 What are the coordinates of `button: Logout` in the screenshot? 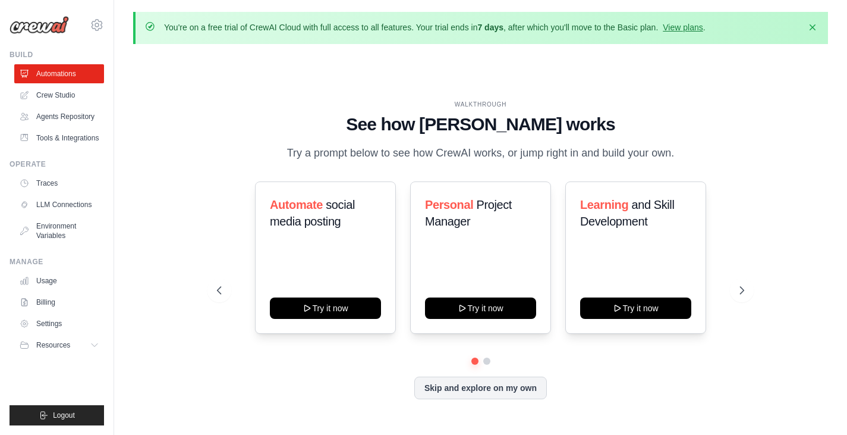 It's located at (56, 415).